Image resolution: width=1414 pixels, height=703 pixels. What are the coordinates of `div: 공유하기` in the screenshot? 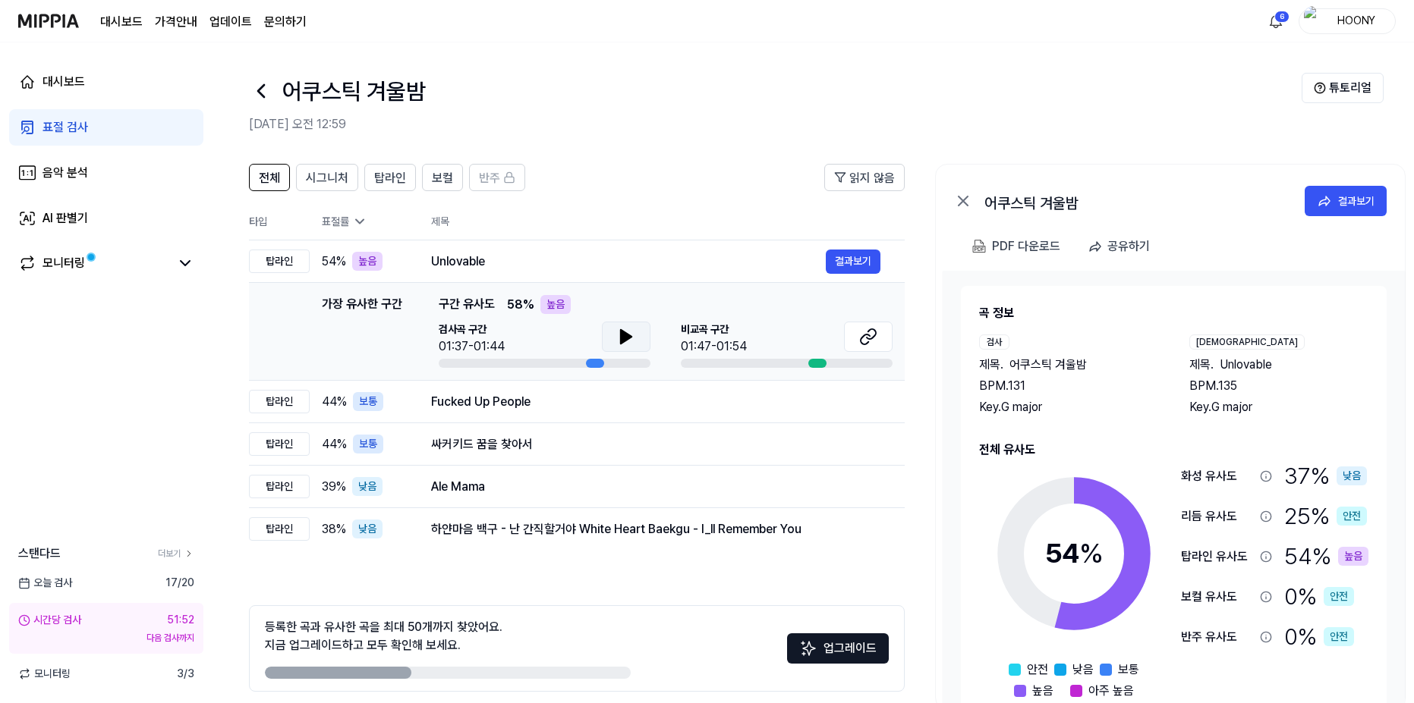 It's located at (1128, 247).